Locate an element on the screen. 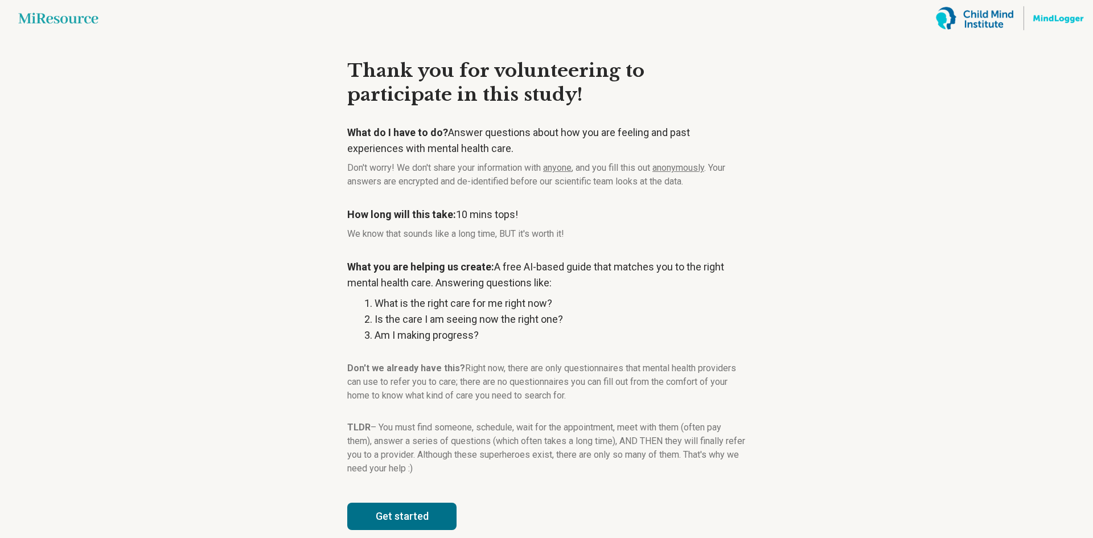  button: Get started is located at coordinates (402, 516).